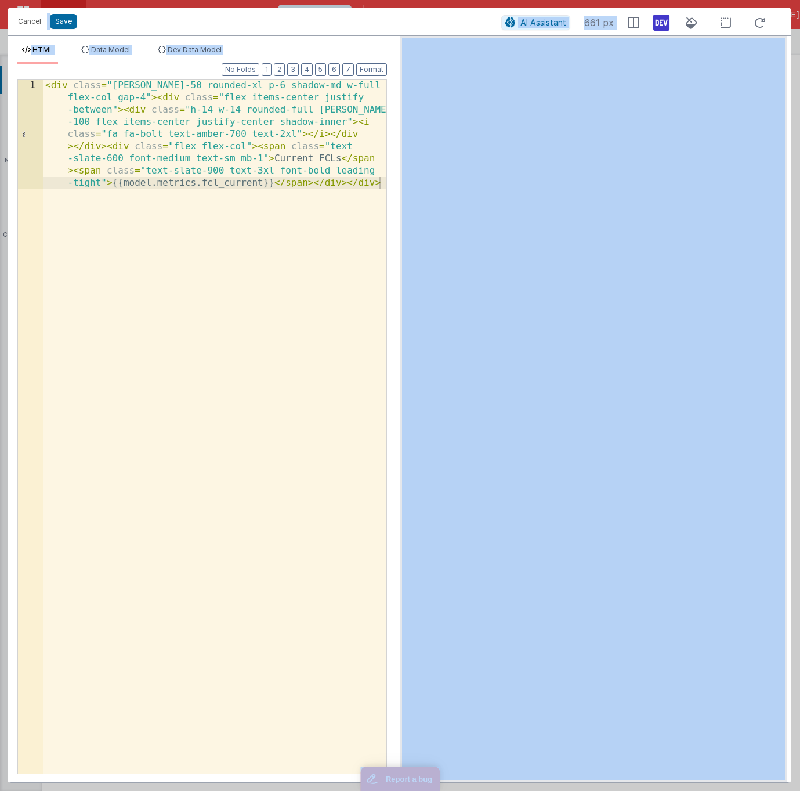 The image size is (800, 791). Describe the element at coordinates (371, 70) in the screenshot. I see `button: Format` at that location.